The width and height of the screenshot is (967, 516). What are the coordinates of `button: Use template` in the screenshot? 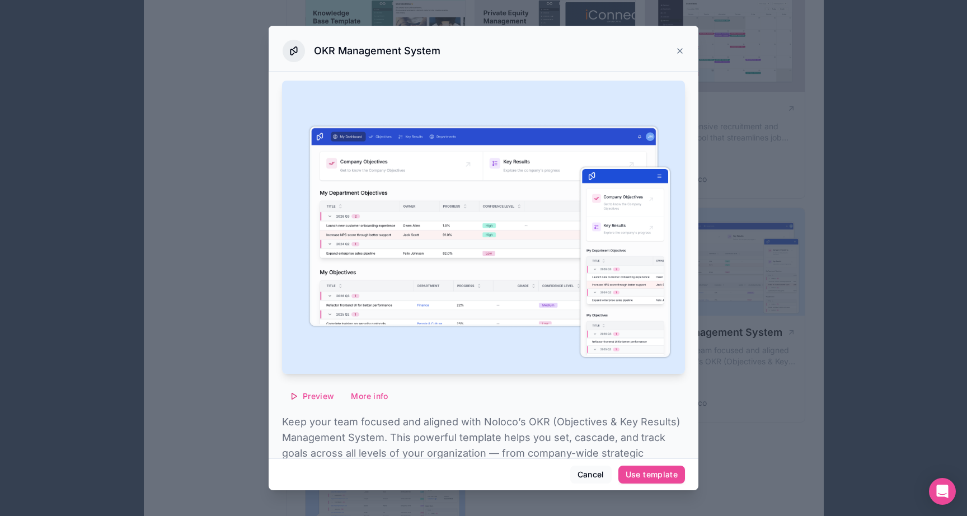 It's located at (651, 474).